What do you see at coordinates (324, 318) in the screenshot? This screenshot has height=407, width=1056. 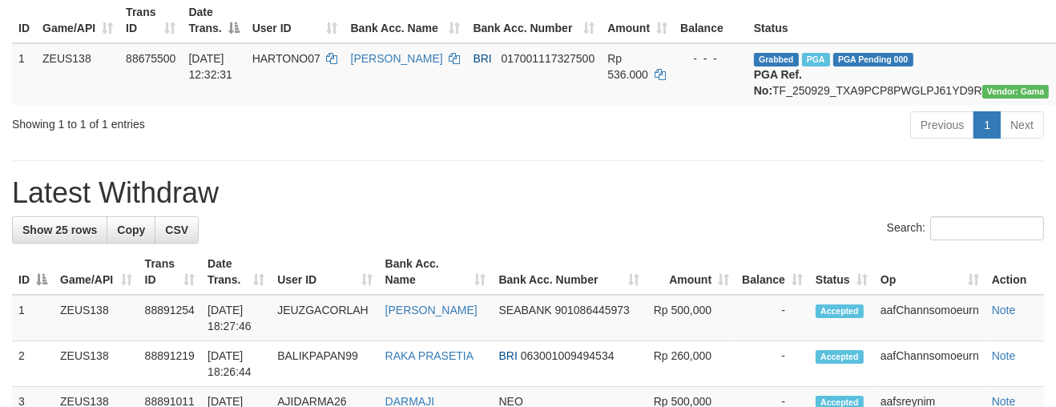 I see `td: JEUZGACORLAH` at bounding box center [324, 318].